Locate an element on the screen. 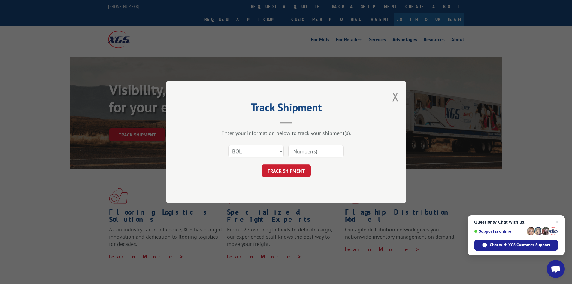 Image resolution: width=572 pixels, height=284 pixels. div: Open chat is located at coordinates (556, 269).